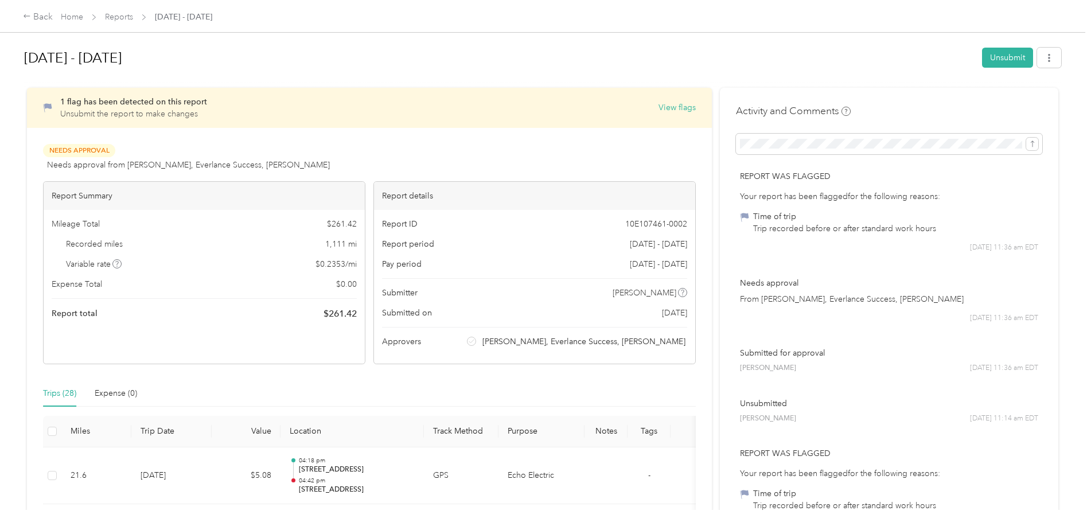 The width and height of the screenshot is (1091, 530). Describe the element at coordinates (172, 431) in the screenshot. I see `th: Trip Date` at that location.